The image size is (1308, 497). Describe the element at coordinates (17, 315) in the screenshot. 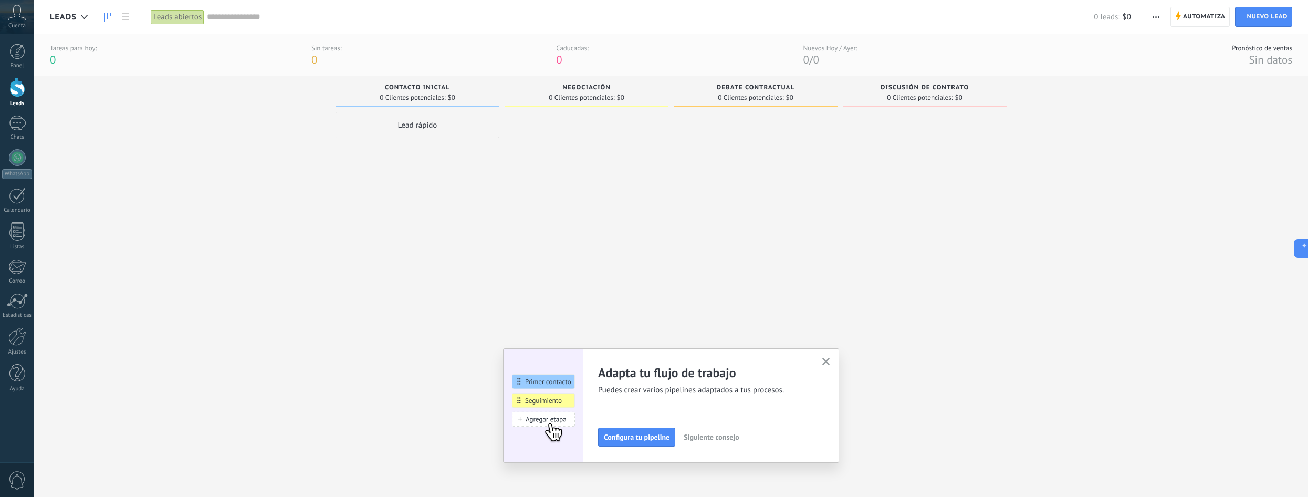

I see `div: Estadísticas` at that location.